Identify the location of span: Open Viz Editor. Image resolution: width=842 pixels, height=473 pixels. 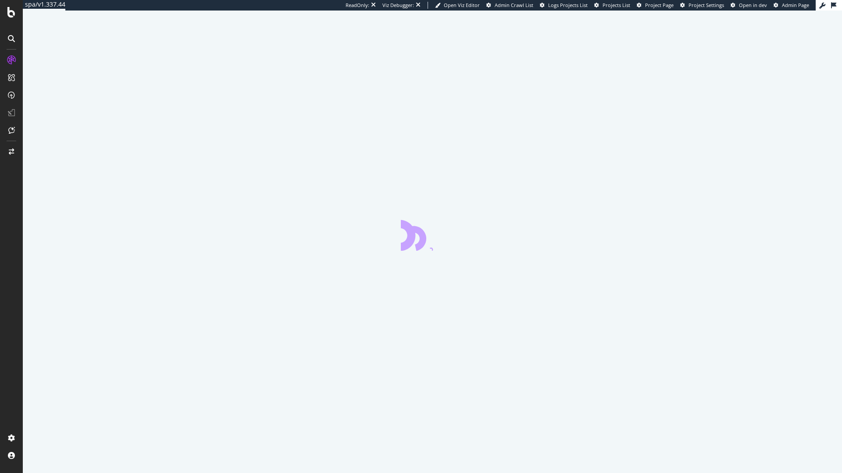
(462, 5).